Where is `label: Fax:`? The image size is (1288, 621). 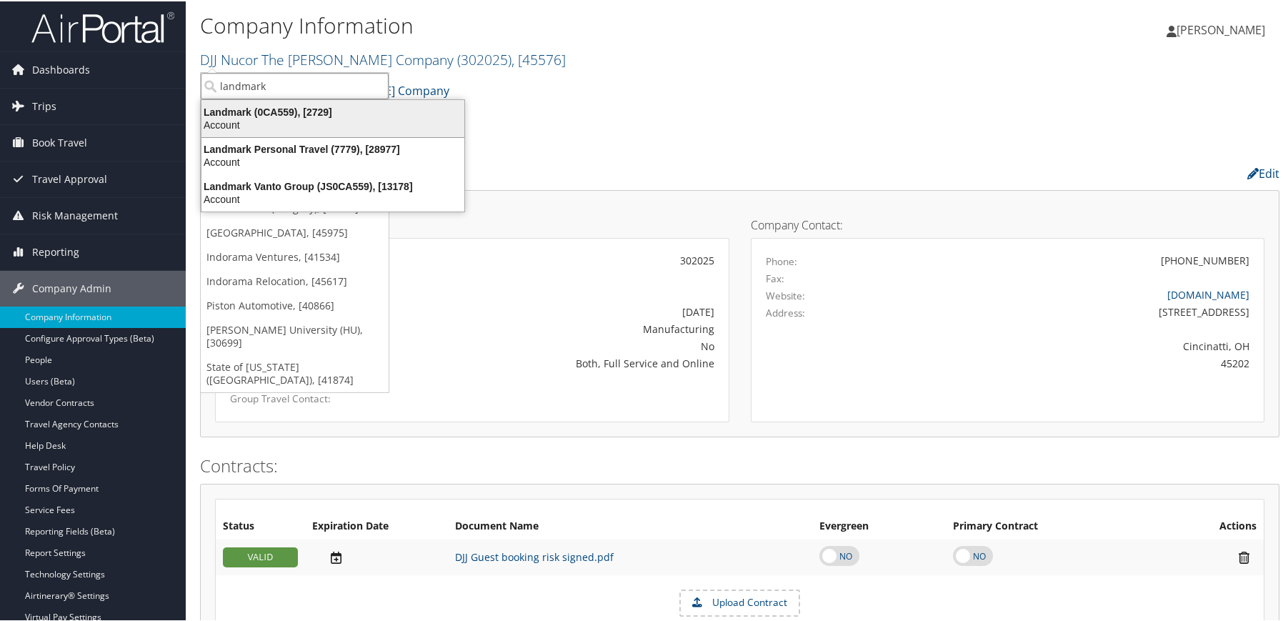 label: Fax: is located at coordinates (775, 277).